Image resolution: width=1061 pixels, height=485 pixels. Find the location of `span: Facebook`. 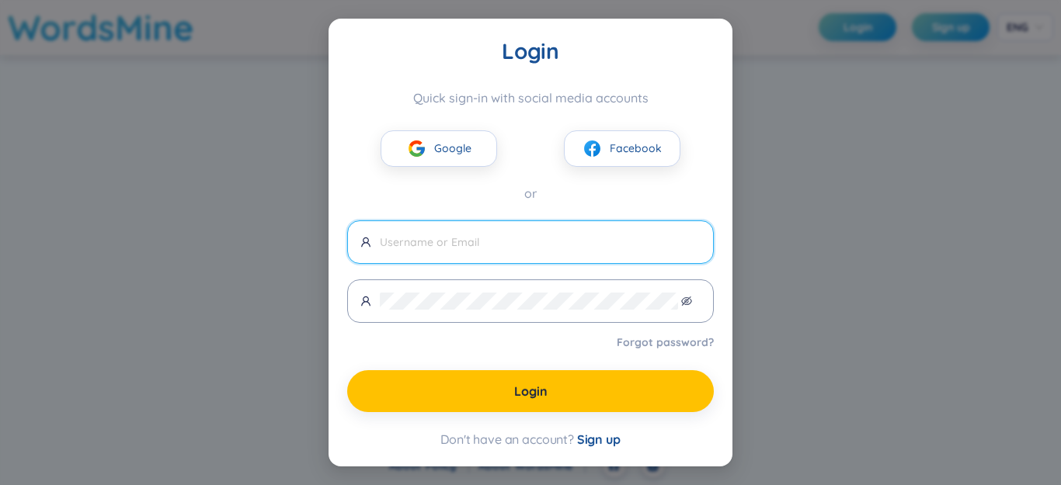

span: Facebook is located at coordinates (635, 148).